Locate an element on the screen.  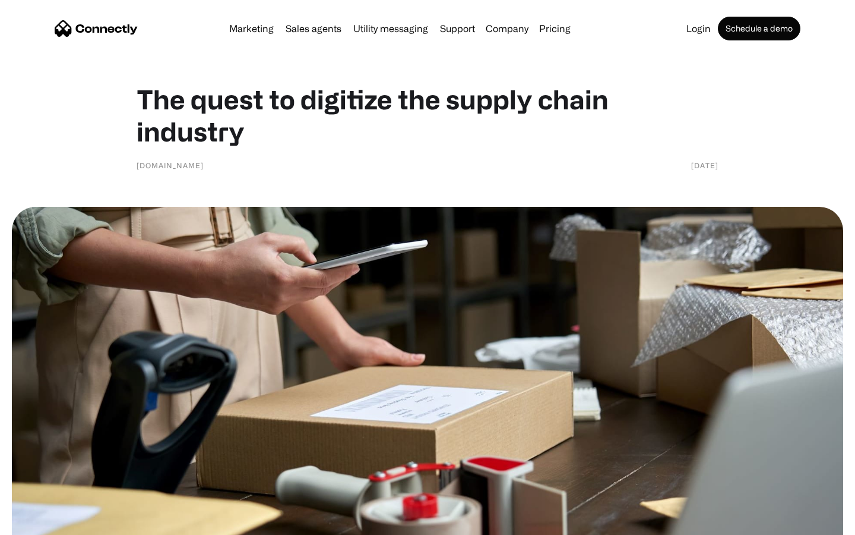
a: Marketing is located at coordinates (251, 29).